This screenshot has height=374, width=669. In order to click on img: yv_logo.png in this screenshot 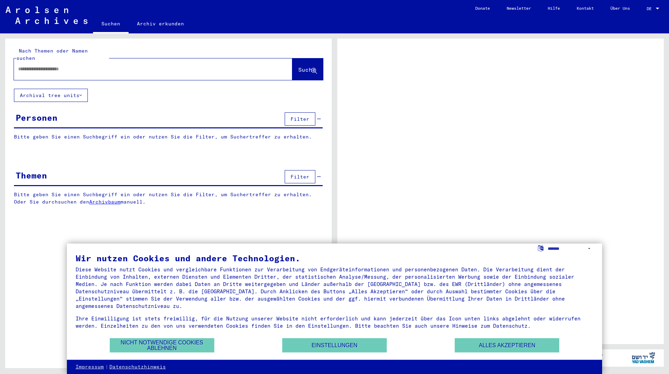, I will do `click(643, 358)`.